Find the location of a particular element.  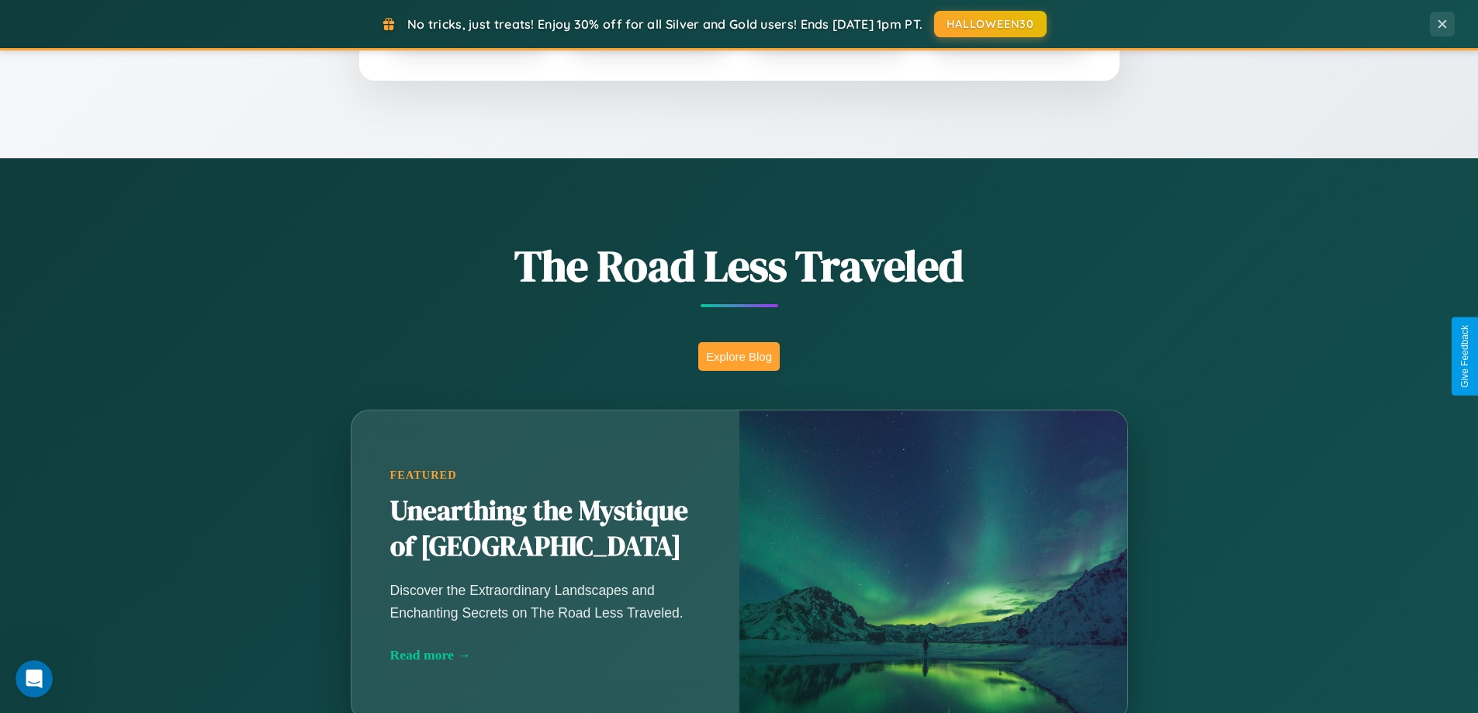

div: Give Feedback is located at coordinates (1465, 356).